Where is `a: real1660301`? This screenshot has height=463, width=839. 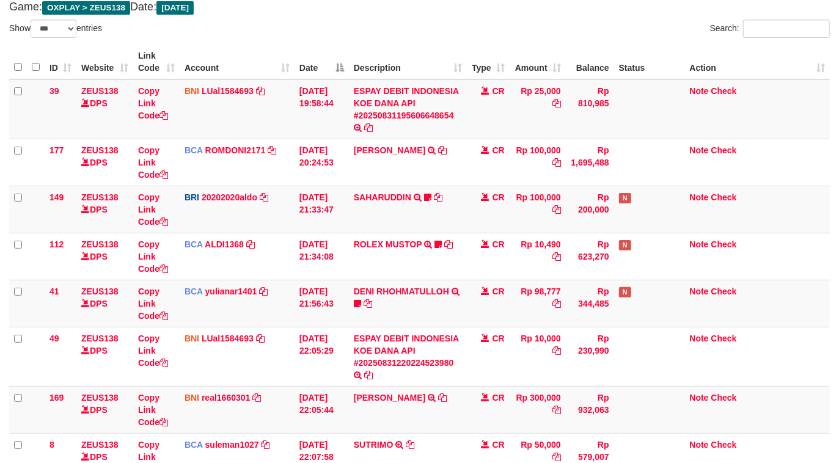 a: real1660301 is located at coordinates (225, 398).